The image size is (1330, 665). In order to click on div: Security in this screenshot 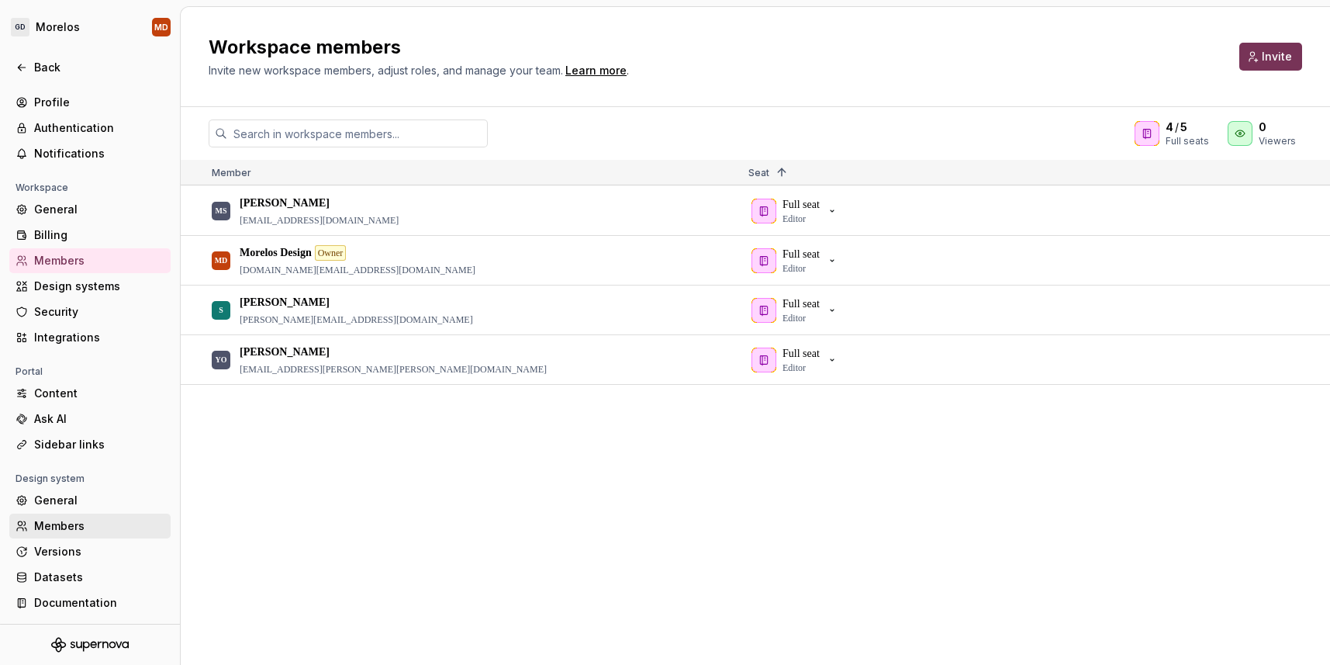, I will do `click(99, 312)`.